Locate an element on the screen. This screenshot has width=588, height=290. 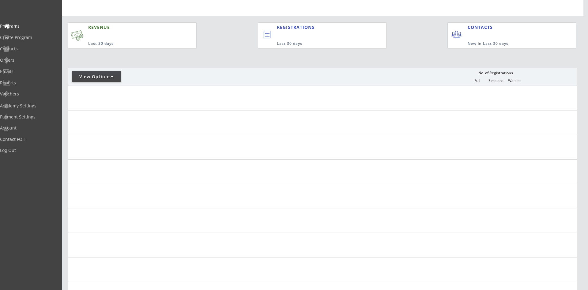
div: REGISTRATIONS is located at coordinates (318, 27).